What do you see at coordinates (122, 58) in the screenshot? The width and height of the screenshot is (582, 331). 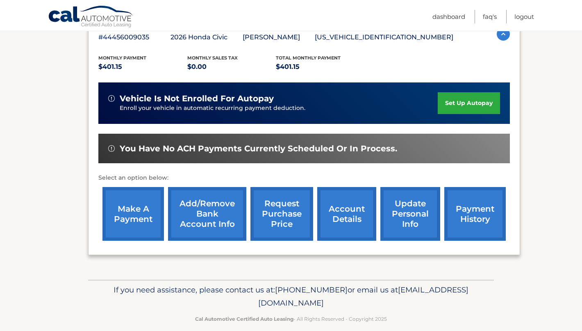 I see `span: Monthly Payment` at bounding box center [122, 58].